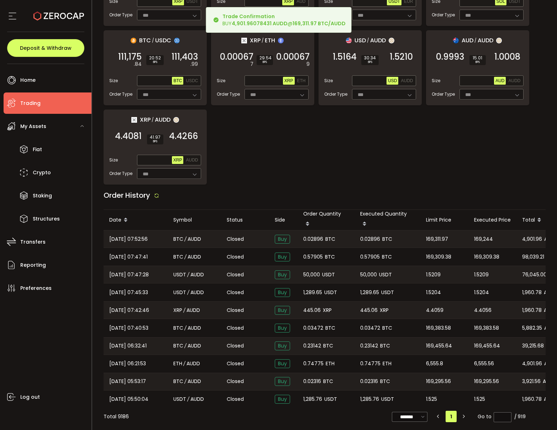  What do you see at coordinates (30, 103) in the screenshot?
I see `span: Trading` at bounding box center [30, 103].